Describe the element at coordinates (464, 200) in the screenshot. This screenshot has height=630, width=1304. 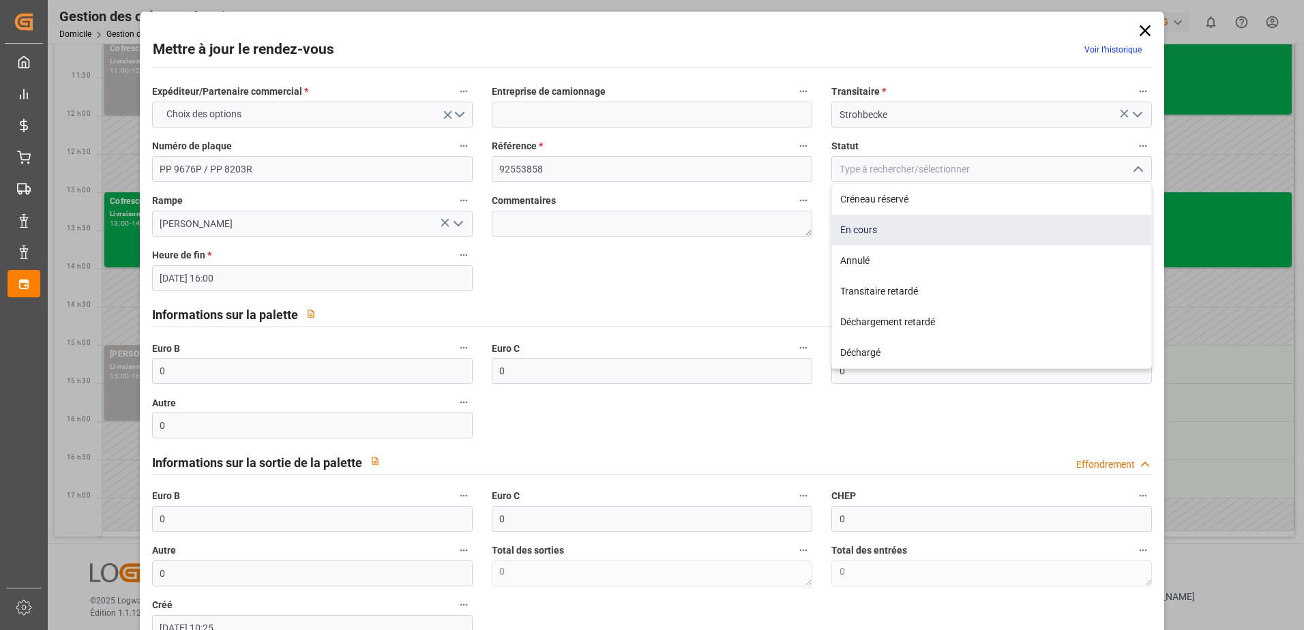
I see `button: Rampe` at that location.